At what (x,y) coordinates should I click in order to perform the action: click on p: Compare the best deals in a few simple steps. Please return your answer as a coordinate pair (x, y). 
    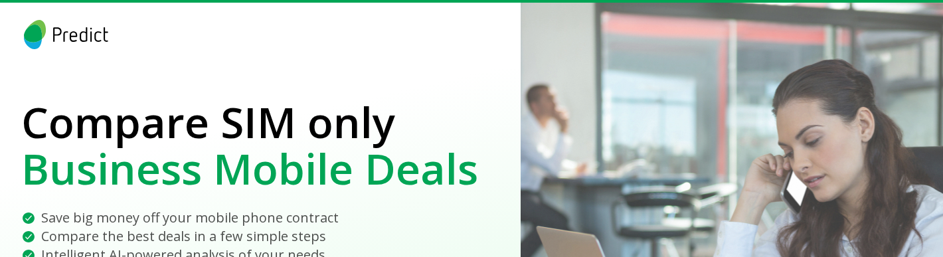
    Looking at the image, I should click on (183, 236).